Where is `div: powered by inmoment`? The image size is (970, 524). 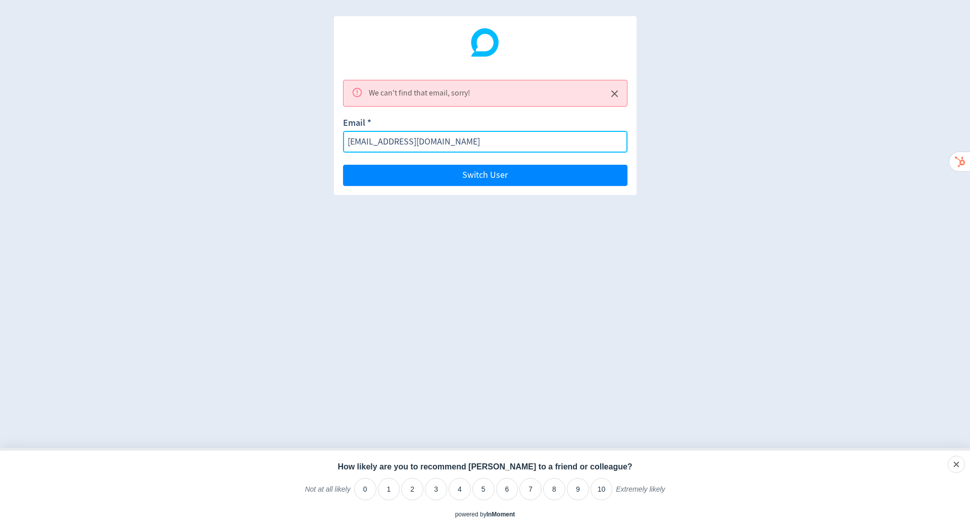
div: powered by inmoment is located at coordinates (485, 514).